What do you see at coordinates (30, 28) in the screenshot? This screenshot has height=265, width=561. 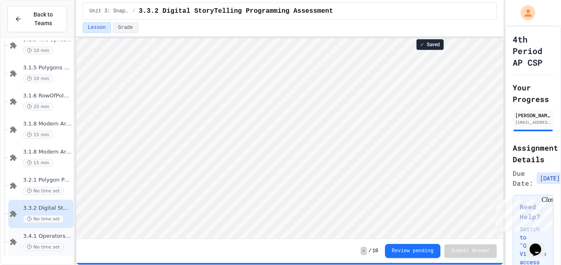 I see `div: Chat with us now!Close` at bounding box center [30, 28].